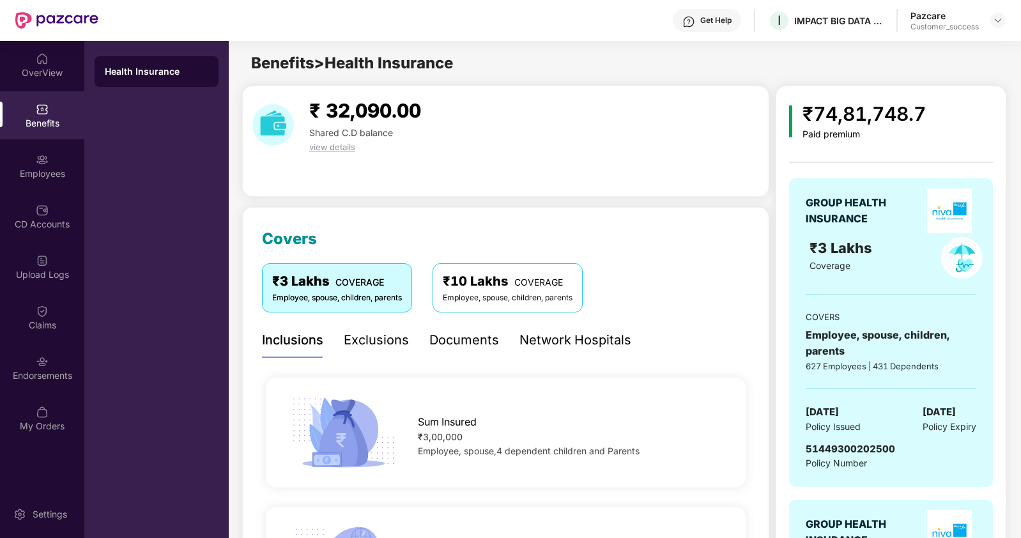 The height and width of the screenshot is (538, 1021). I want to click on img: New Pazcare Logo, so click(57, 20).